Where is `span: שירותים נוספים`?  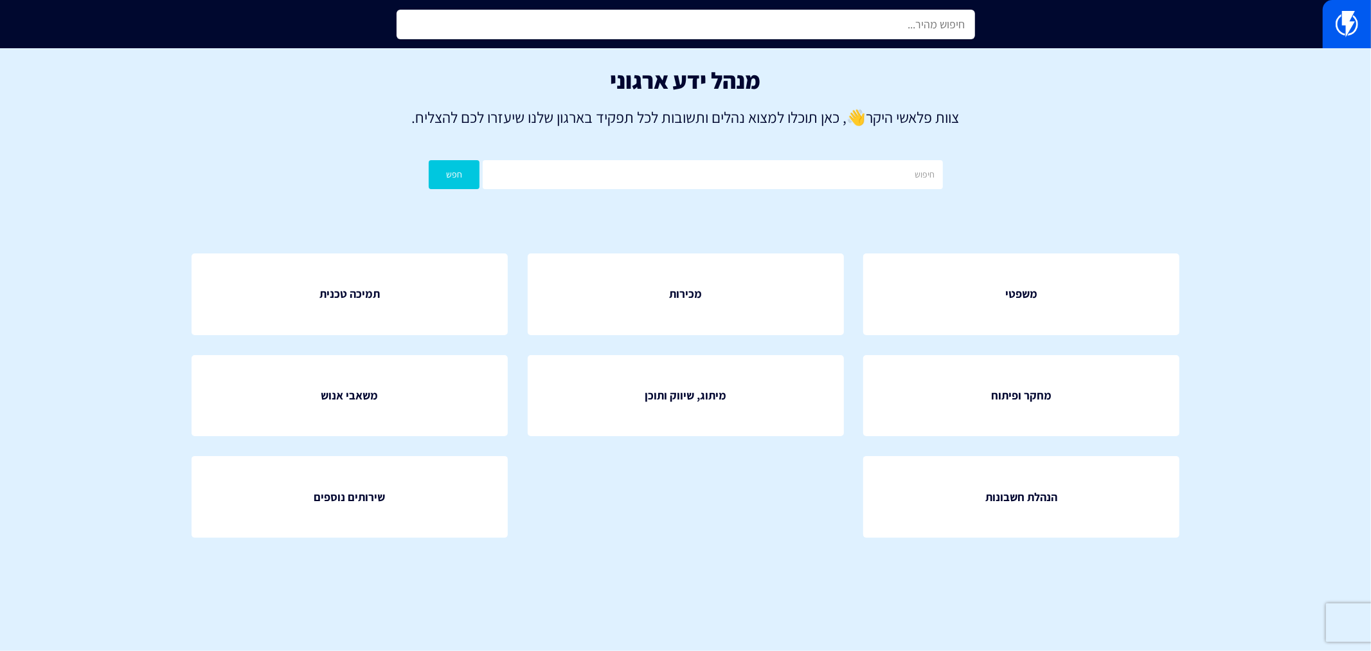 span: שירותים נוספים is located at coordinates (349, 497).